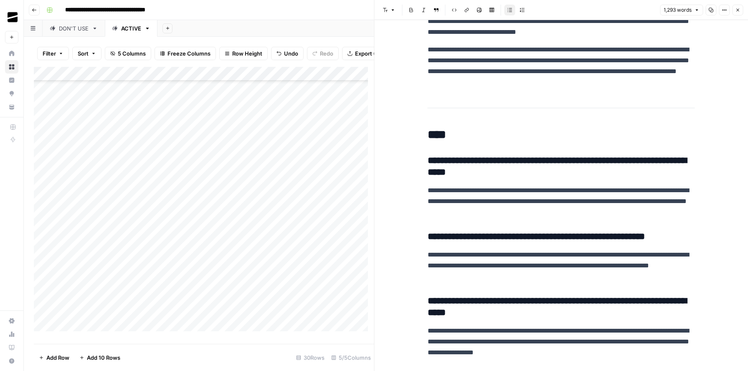  What do you see at coordinates (53, 53) in the screenshot?
I see `button: Filter` at bounding box center [53, 53].